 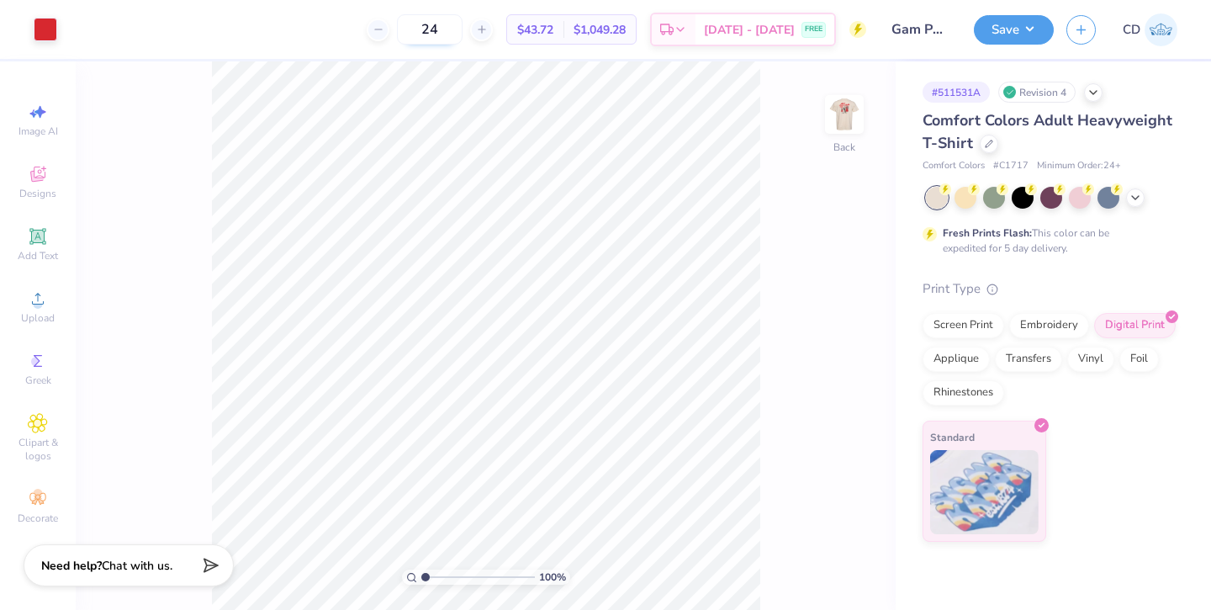 I want to click on span: Chat with us., so click(x=137, y=565).